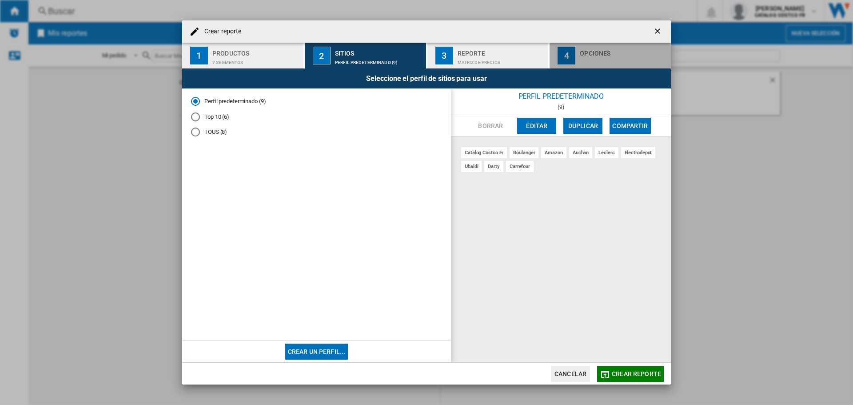  I want to click on div: Matriz de precios, so click(501, 60).